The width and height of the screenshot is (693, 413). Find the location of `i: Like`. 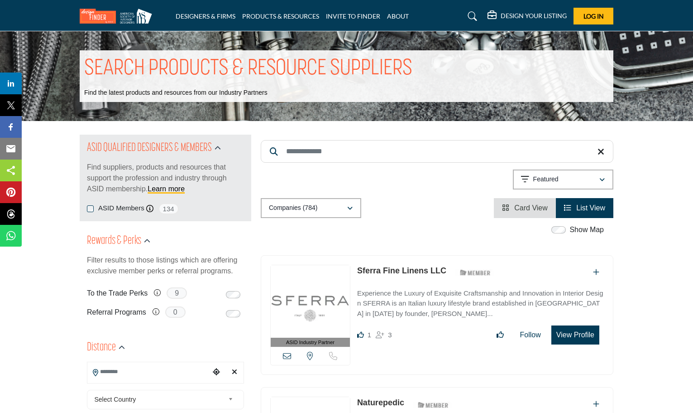

i: Like is located at coordinates (360, 334).